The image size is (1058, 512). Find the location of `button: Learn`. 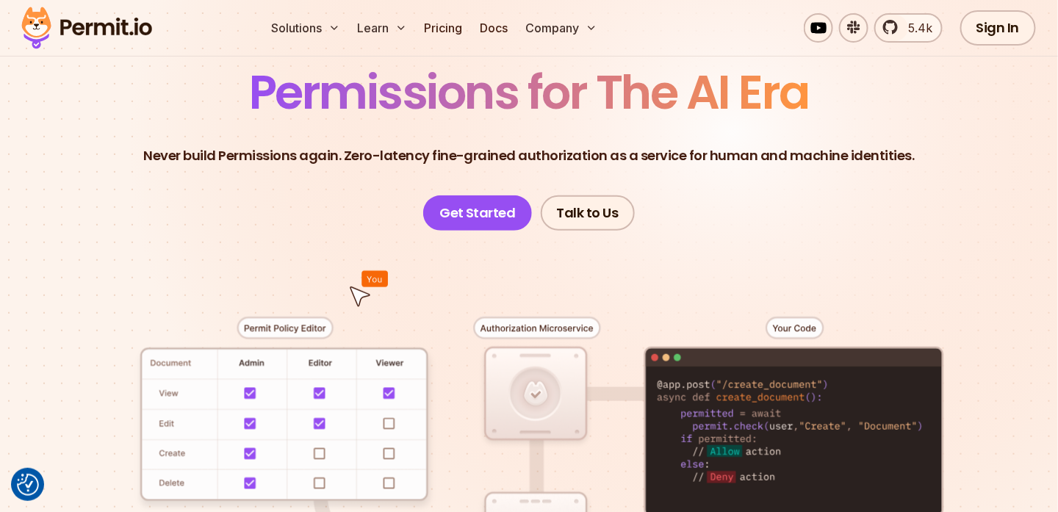

button: Learn is located at coordinates (382, 28).